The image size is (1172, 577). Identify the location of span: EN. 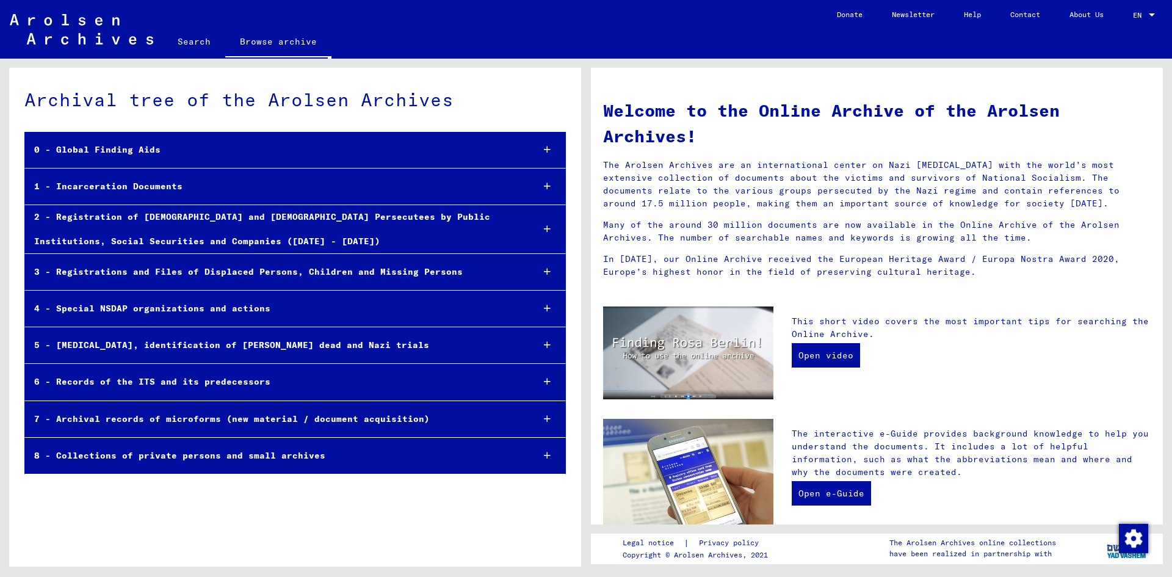
(1139, 15).